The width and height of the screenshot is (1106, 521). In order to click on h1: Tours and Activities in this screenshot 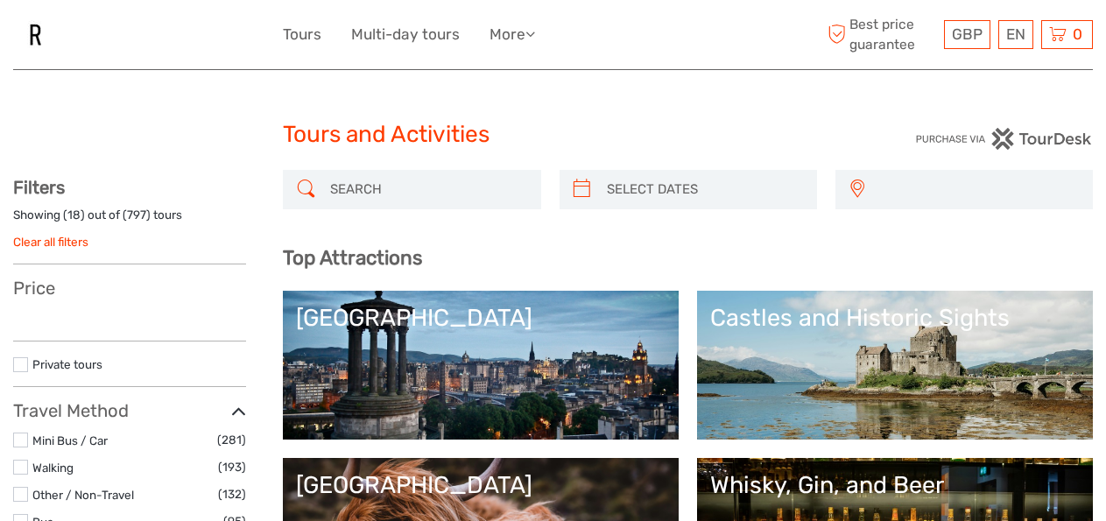, I will do `click(553, 135)`.